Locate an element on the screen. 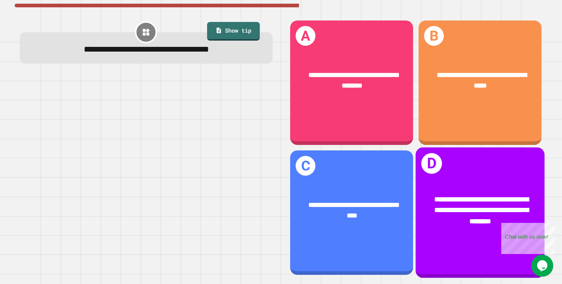 This screenshot has width=562, height=284. h1: D is located at coordinates (432, 163).